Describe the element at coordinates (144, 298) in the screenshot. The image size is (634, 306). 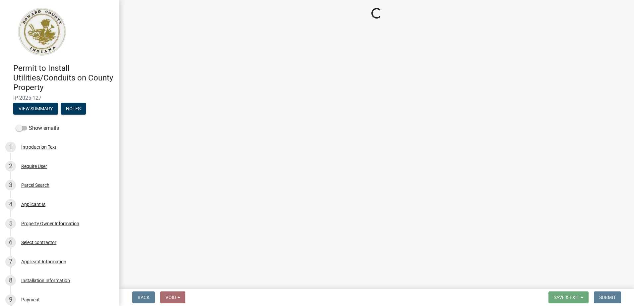
I see `button: Back` at that location.